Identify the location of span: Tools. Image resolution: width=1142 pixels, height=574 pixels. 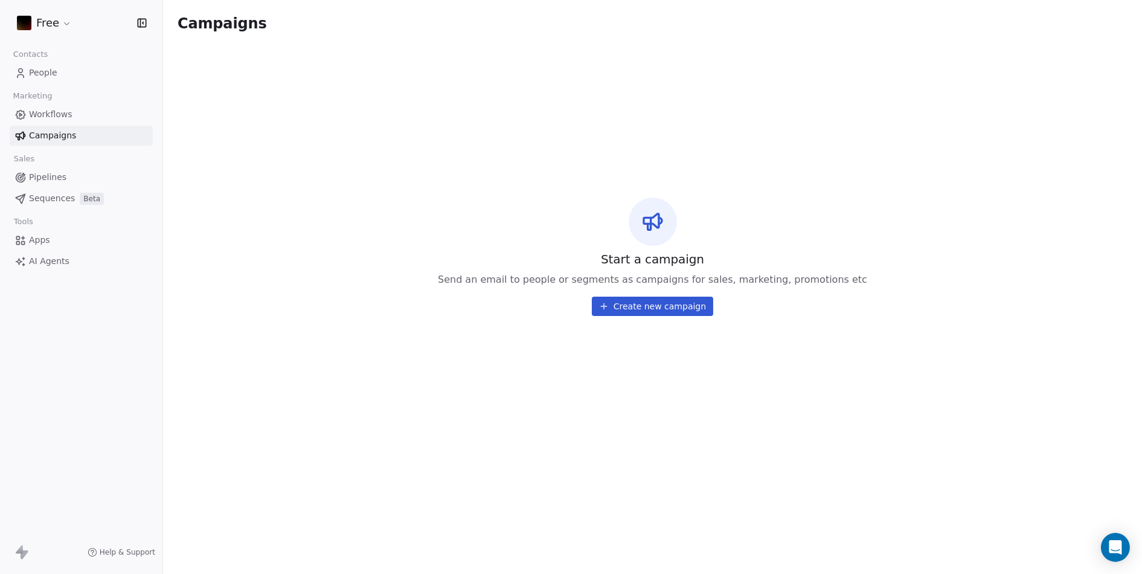
(23, 222).